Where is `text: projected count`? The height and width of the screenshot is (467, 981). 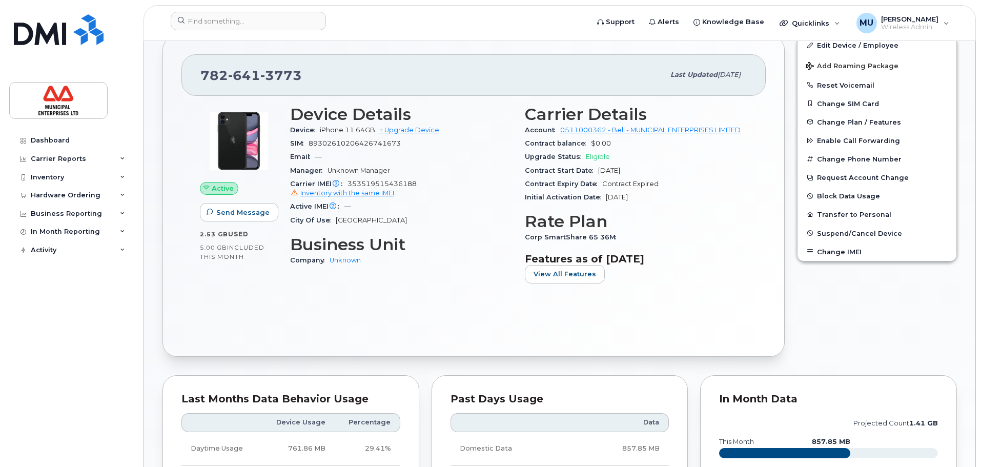 text: projected count is located at coordinates (895, 423).